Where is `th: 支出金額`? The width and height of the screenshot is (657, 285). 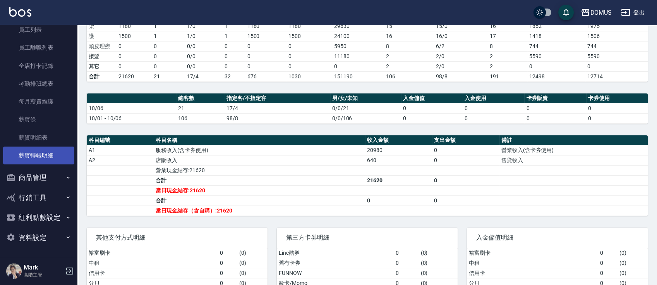 th: 支出金額 is located at coordinates (465, 140).